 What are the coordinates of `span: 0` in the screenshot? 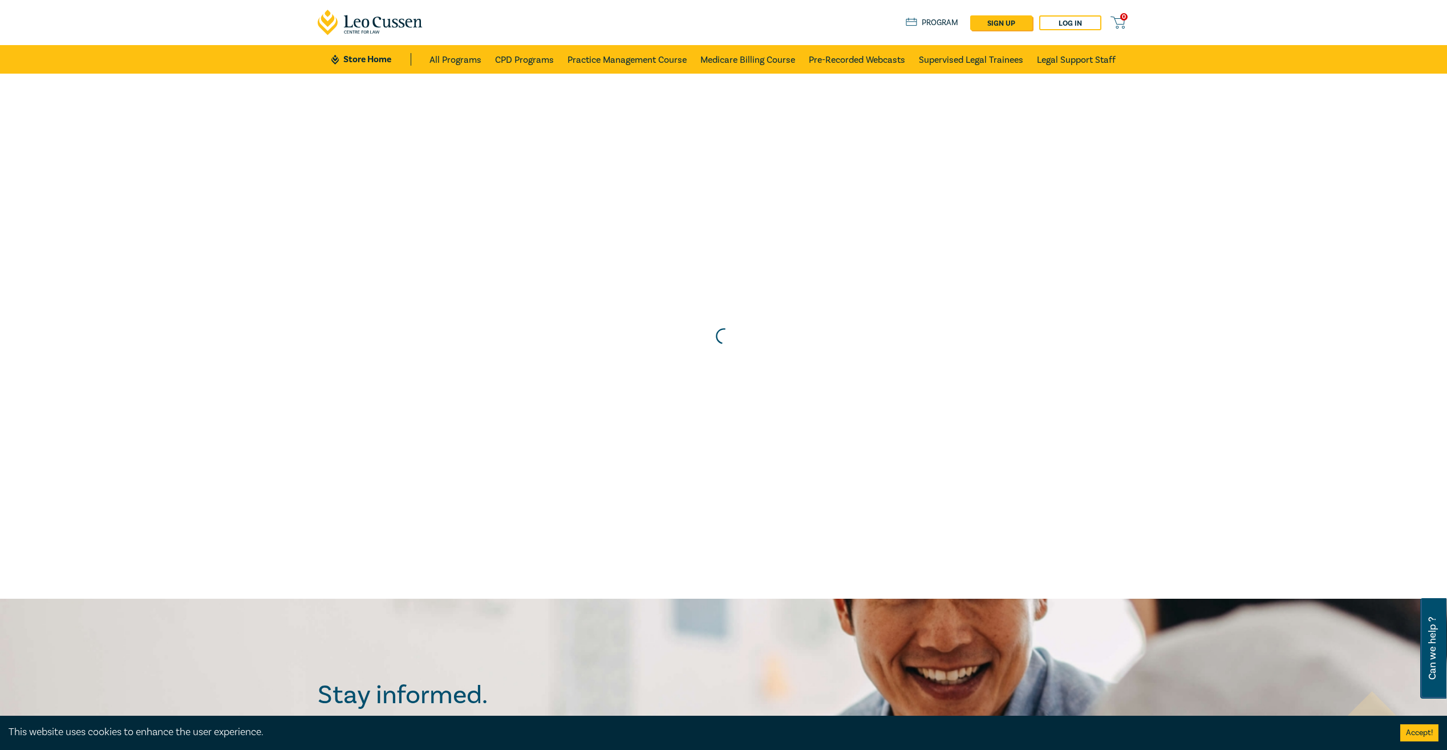 It's located at (1124, 17).